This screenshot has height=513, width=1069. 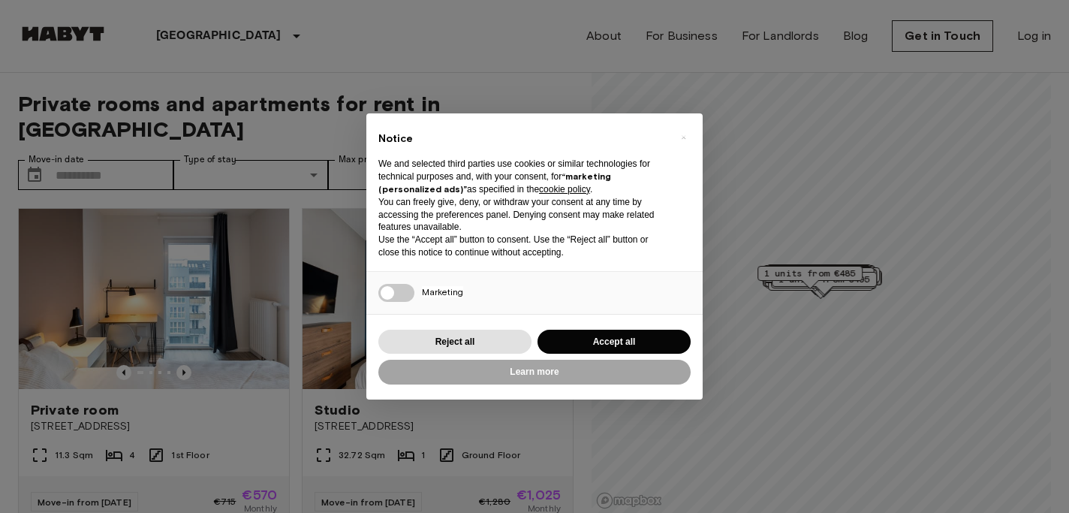 What do you see at coordinates (442, 291) in the screenshot?
I see `span: Marketing` at bounding box center [442, 291].